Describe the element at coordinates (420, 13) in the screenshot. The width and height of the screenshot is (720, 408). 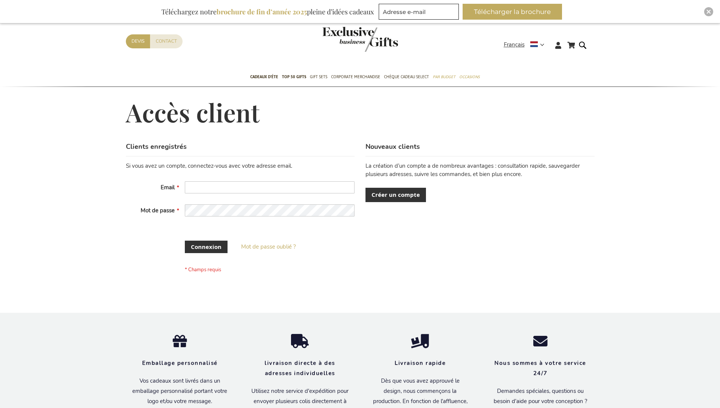
I see `form: marketing offers and promotions` at that location.